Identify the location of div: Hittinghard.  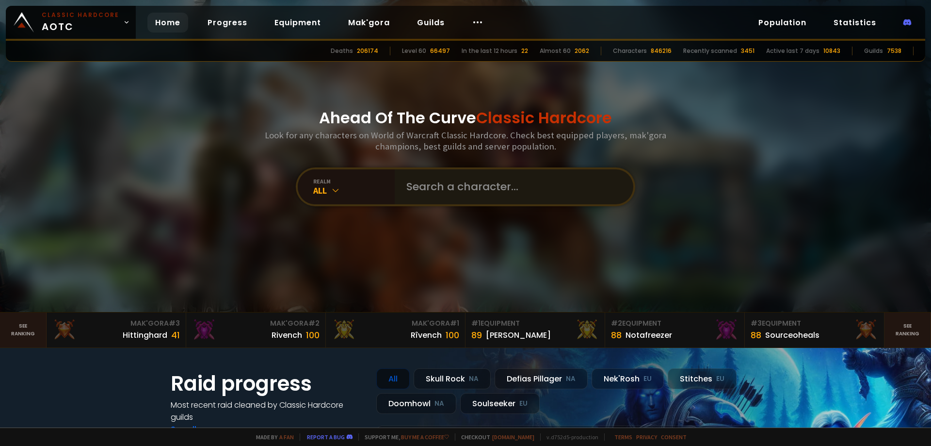
(145, 335).